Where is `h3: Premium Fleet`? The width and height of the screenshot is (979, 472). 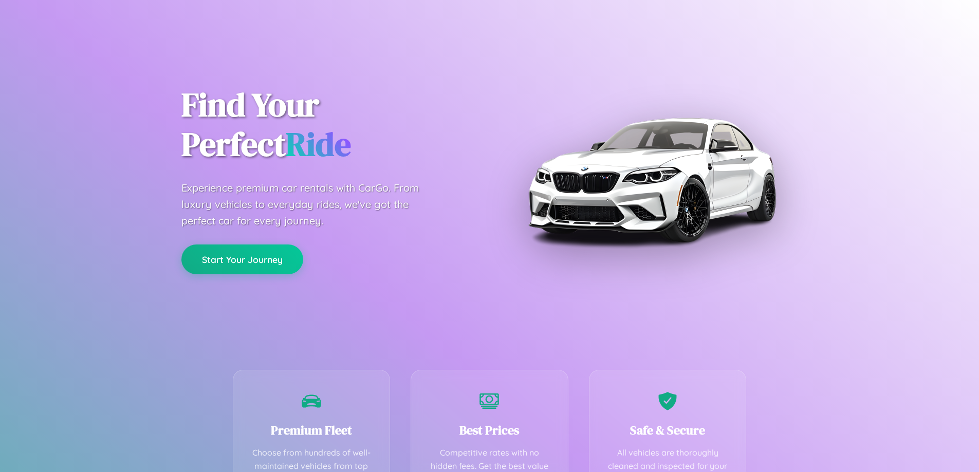 h3: Premium Fleet is located at coordinates (311, 430).